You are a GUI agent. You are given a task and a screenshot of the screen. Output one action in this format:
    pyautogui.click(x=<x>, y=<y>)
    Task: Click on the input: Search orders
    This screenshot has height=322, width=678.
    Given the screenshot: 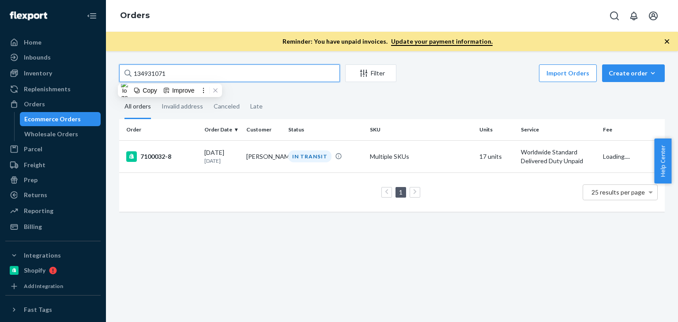 What is the action you would take?
    pyautogui.click(x=229, y=73)
    